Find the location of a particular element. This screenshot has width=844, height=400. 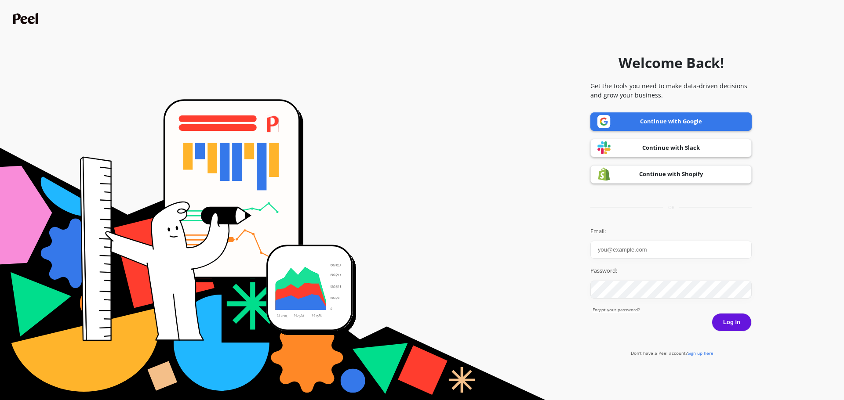

img: Google logo is located at coordinates (604, 122).